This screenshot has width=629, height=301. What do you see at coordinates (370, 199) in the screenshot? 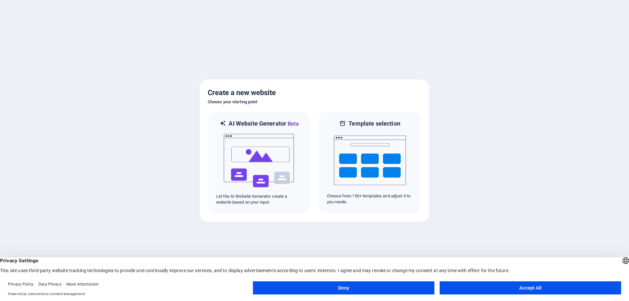
I see `p: Choose from 150+ templates and adjust it to you needs.` at bounding box center [370, 199].